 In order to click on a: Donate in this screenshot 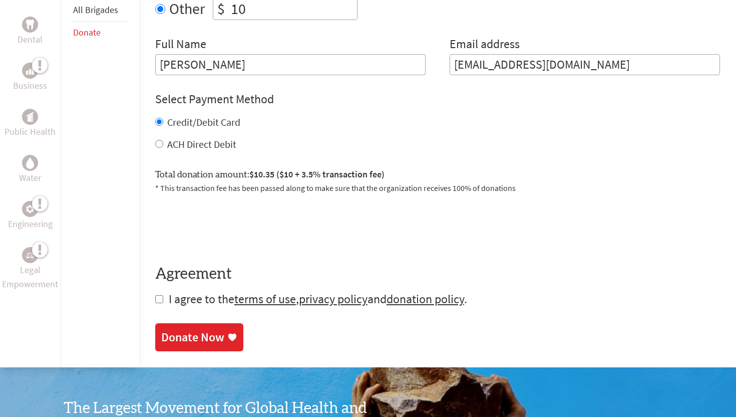, I will do `click(87, 32)`.